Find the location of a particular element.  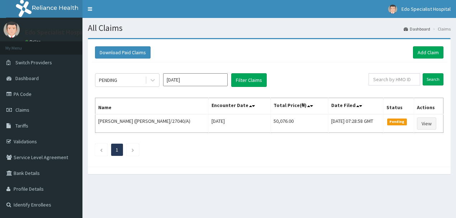

span: Pending is located at coordinates (397, 122).